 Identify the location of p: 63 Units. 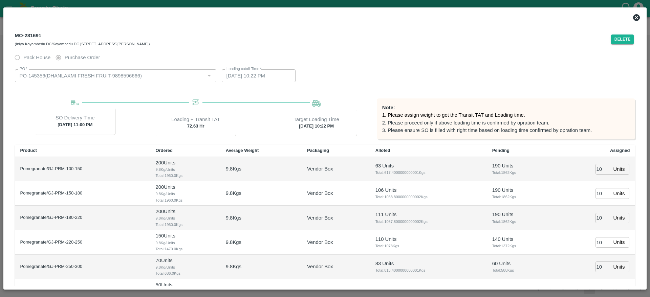
(428, 166).